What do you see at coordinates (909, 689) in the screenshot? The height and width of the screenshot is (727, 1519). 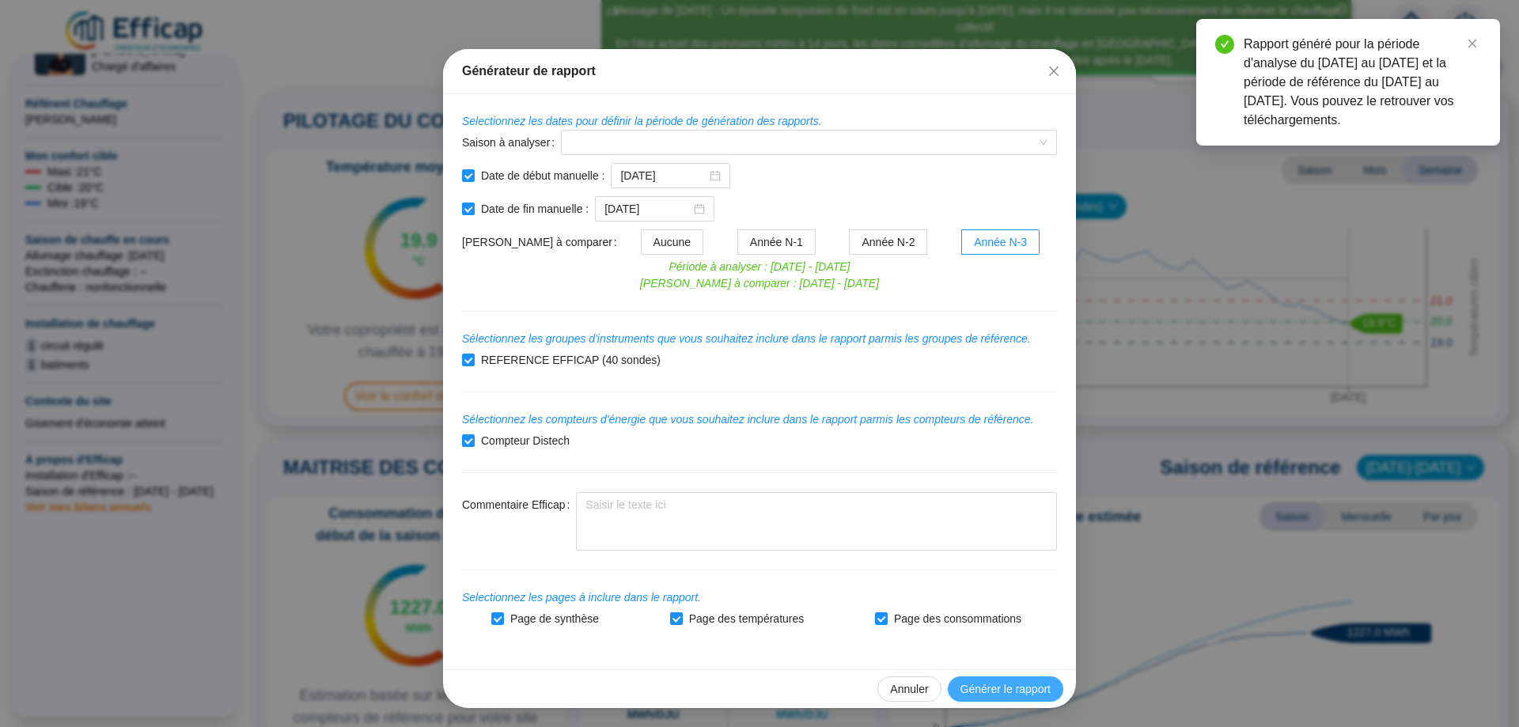 I see `button: Annuler` at bounding box center [909, 689].